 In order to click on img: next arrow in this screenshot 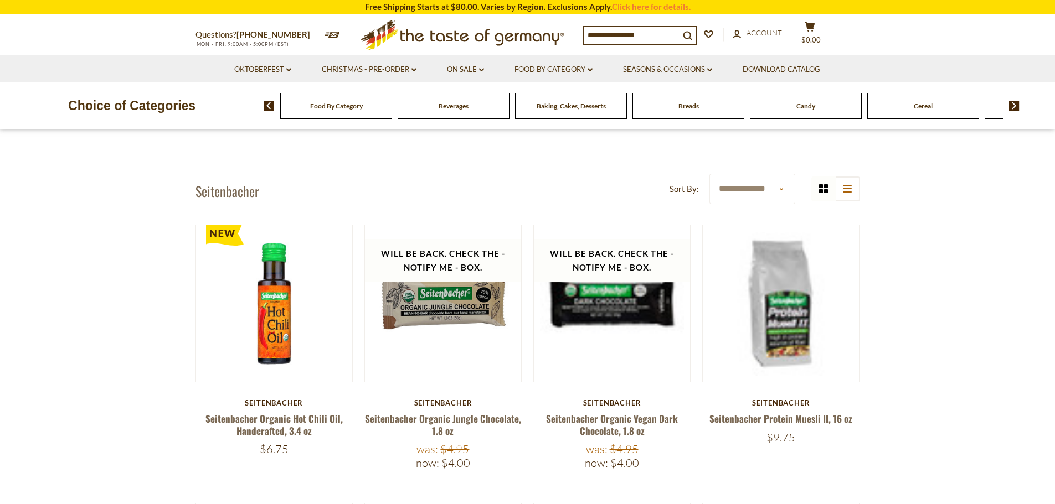, I will do `click(1014, 106)`.